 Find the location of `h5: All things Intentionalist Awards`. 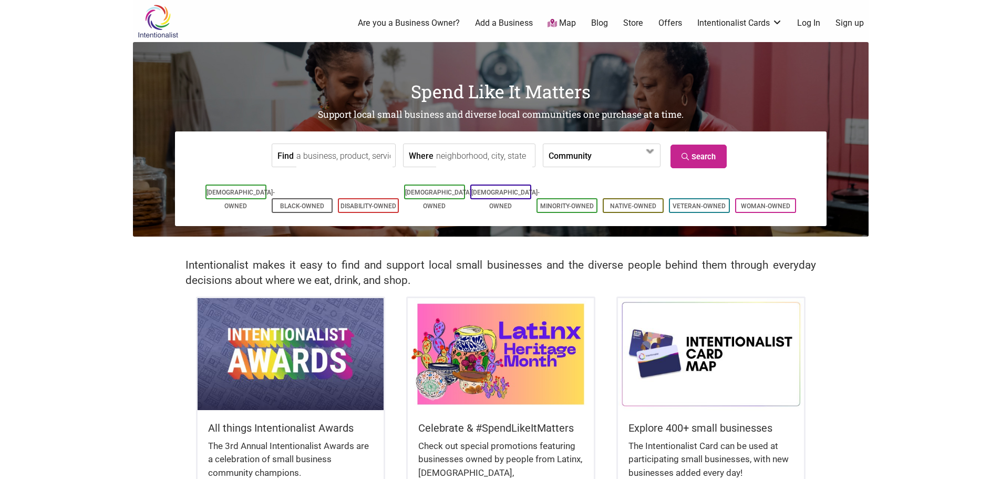

h5: All things Intentionalist Awards is located at coordinates (291, 428).